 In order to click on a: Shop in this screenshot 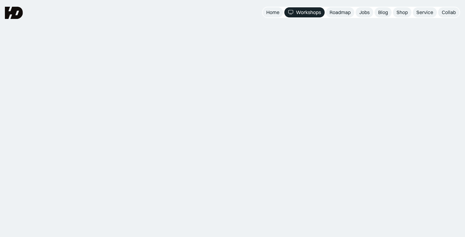, I will do `click(402, 12)`.